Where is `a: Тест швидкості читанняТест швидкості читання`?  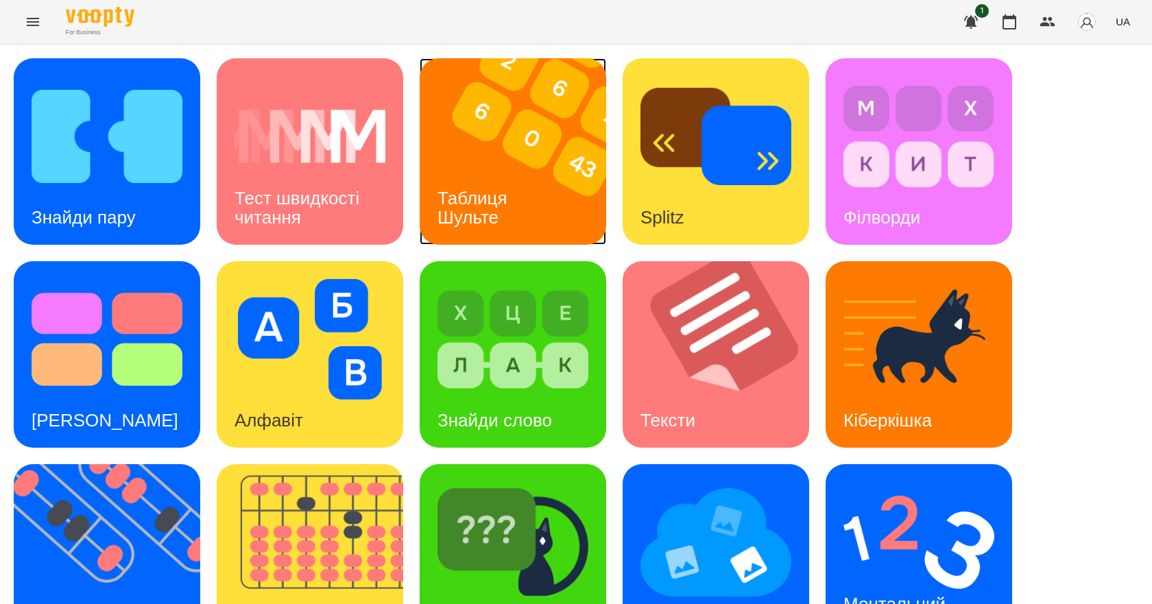 a: Тест швидкості читанняТест швидкості читання is located at coordinates (310, 152).